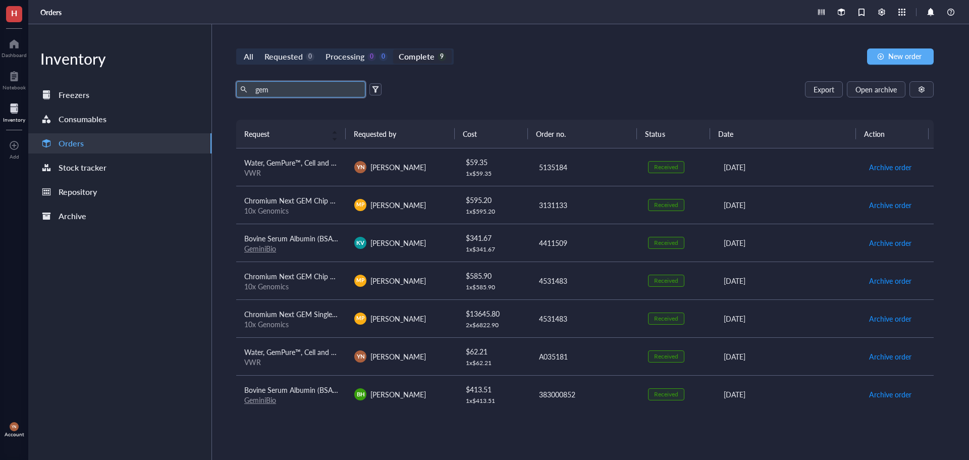 The image size is (969, 460). I want to click on div: $ 585.90, so click(494, 276).